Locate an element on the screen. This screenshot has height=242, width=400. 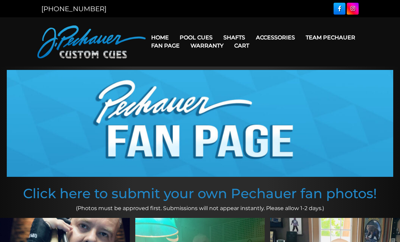
a: Pool Cues is located at coordinates (196, 37).